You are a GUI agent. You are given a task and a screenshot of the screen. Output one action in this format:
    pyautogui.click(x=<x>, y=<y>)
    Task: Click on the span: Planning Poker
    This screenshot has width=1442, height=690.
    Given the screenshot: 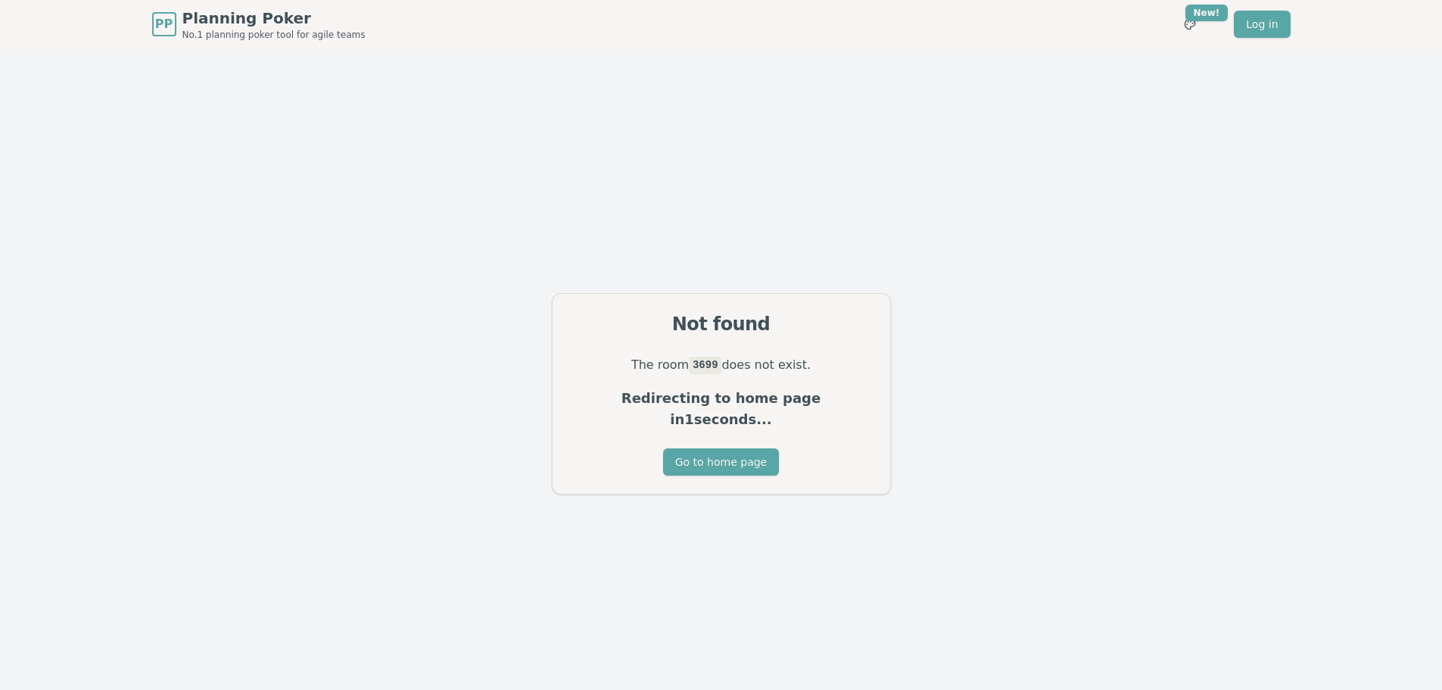 What is the action you would take?
    pyautogui.click(x=274, y=18)
    